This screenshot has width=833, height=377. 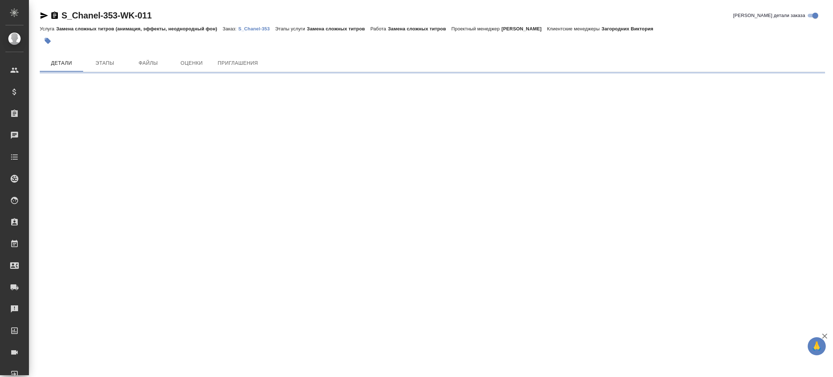 What do you see at coordinates (238, 63) in the screenshot?
I see `span: Приглашения` at bounding box center [238, 63].